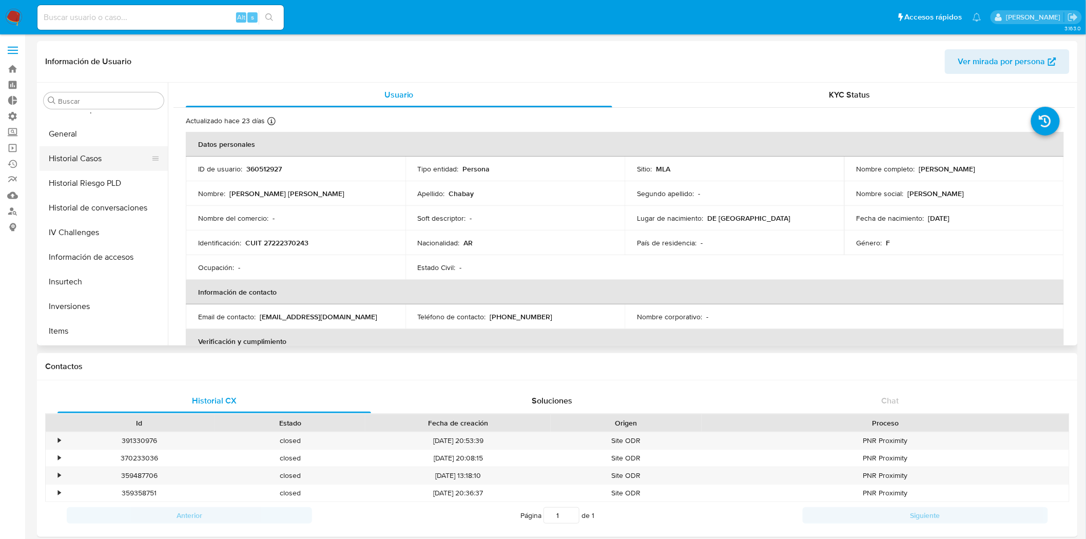  Describe the element at coordinates (104, 233) in the screenshot. I see `button: IV Challenges` at that location.